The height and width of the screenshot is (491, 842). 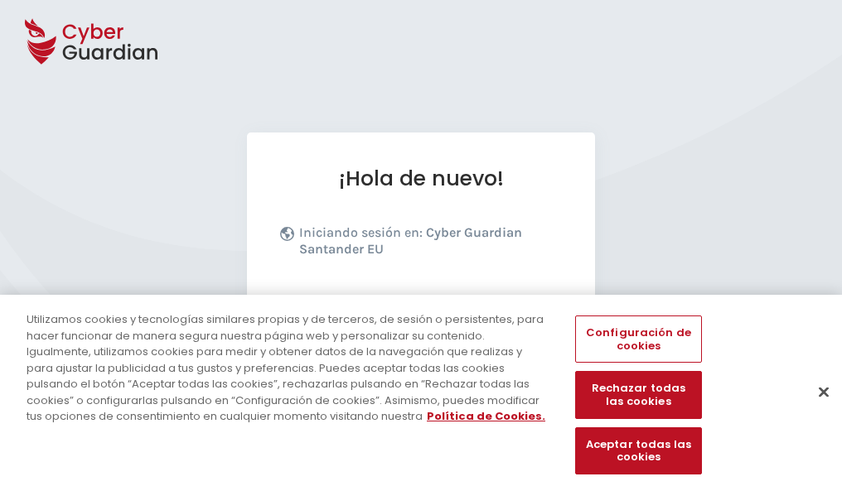 I want to click on button: Cerrar, so click(x=824, y=392).